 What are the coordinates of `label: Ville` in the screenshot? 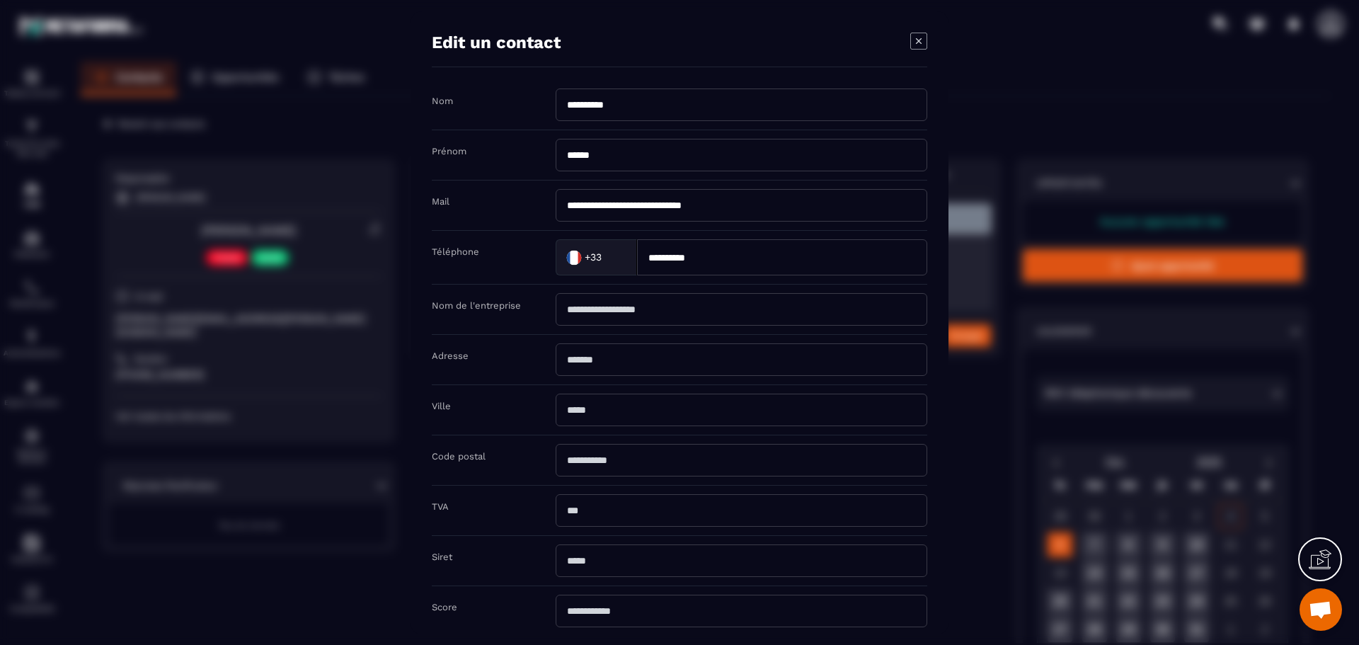 It's located at (441, 406).